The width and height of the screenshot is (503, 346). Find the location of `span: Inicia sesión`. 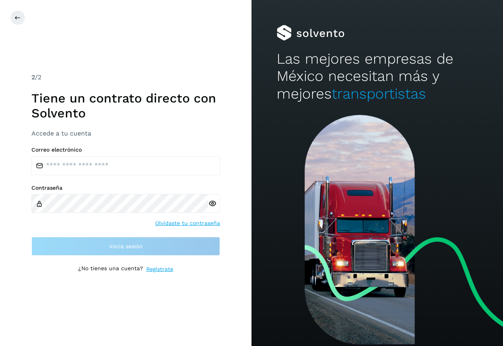

span: Inicia sesión is located at coordinates (126, 247).